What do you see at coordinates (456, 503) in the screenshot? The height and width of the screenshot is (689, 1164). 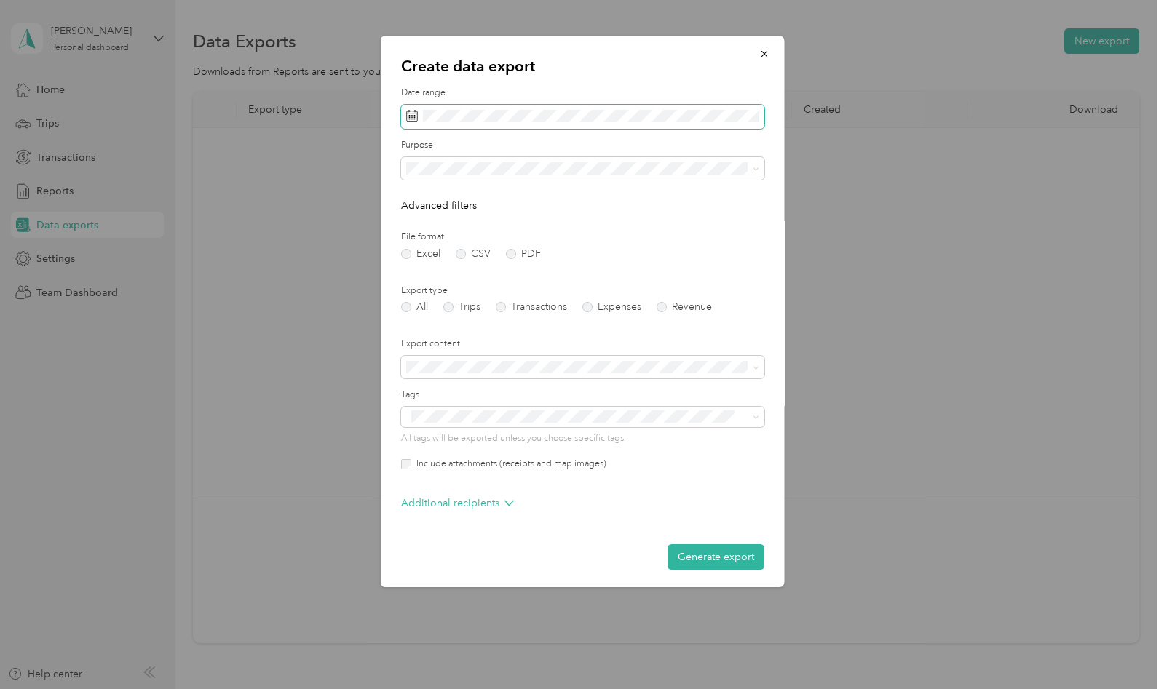 I see `p: Additional recipients` at bounding box center [456, 503].